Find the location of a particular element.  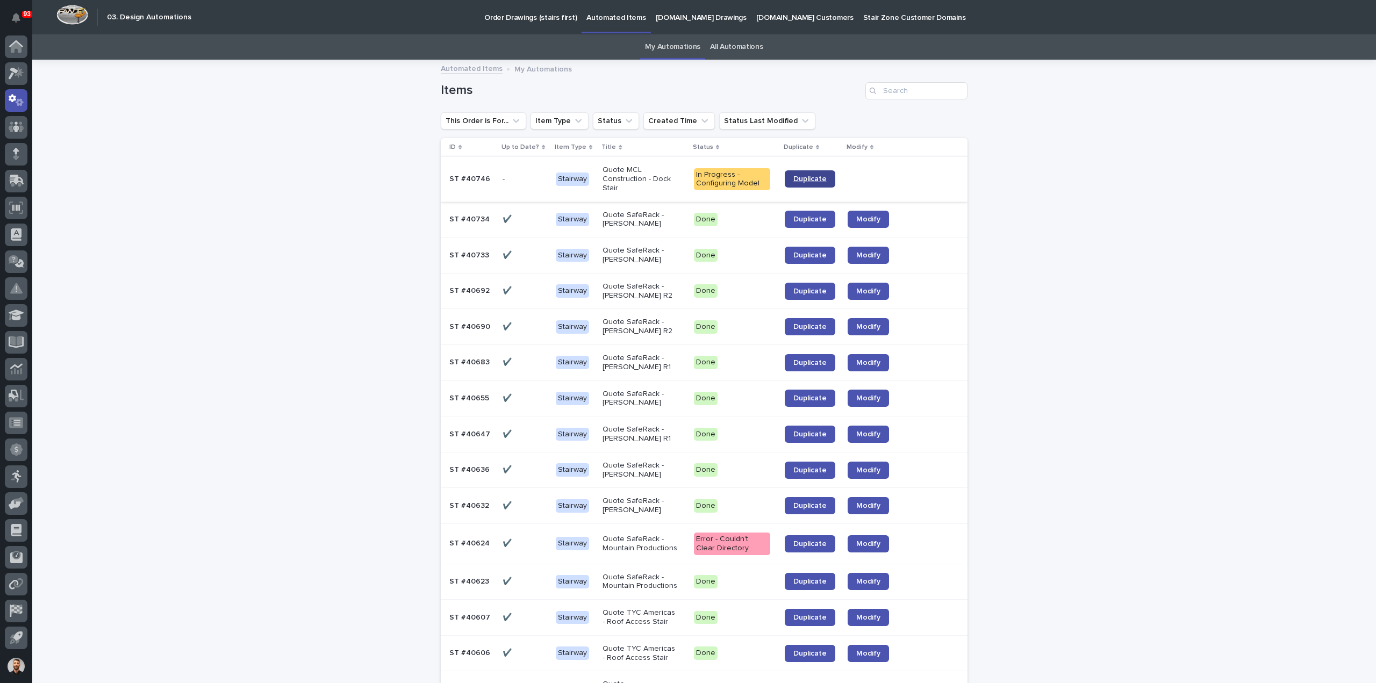

p: ST #40647 is located at coordinates (471, 433).